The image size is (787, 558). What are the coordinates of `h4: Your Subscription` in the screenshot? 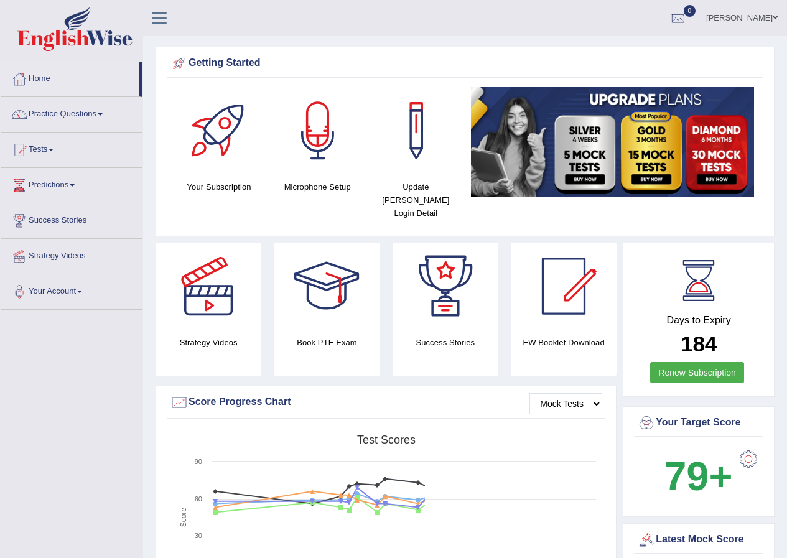 It's located at (219, 187).